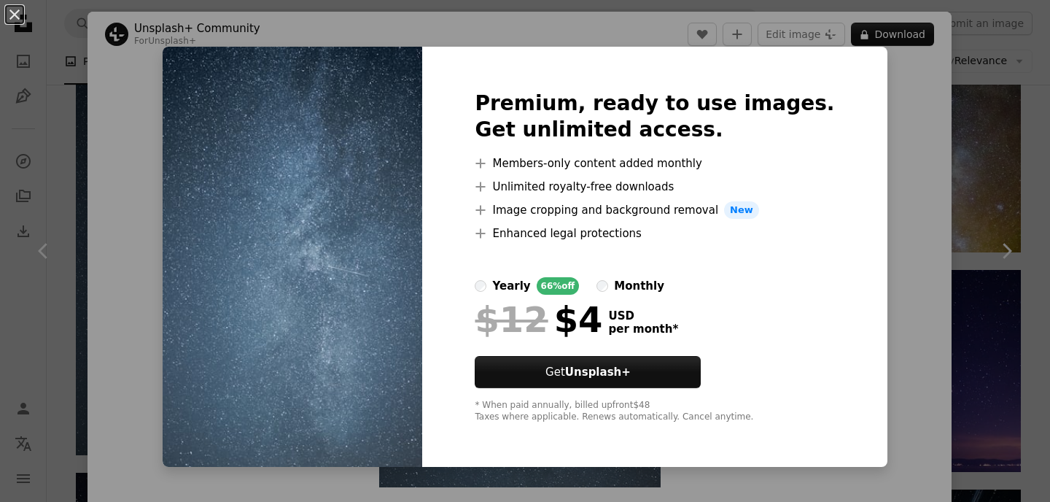 This screenshot has width=1050, height=502. I want to click on div: yearly, so click(511, 286).